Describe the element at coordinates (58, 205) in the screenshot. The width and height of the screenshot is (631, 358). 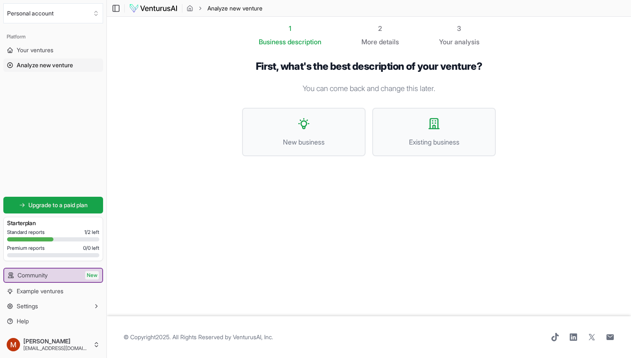
I see `span: Upgrade to a paid plan` at that location.